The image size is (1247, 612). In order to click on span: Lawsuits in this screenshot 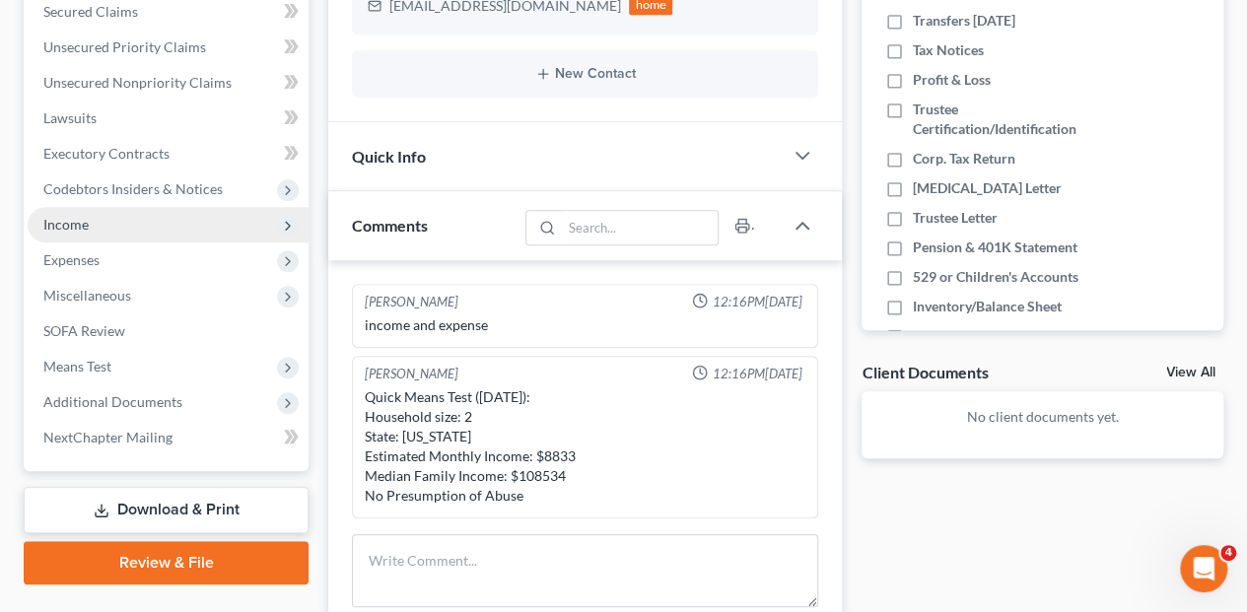, I will do `click(70, 117)`.